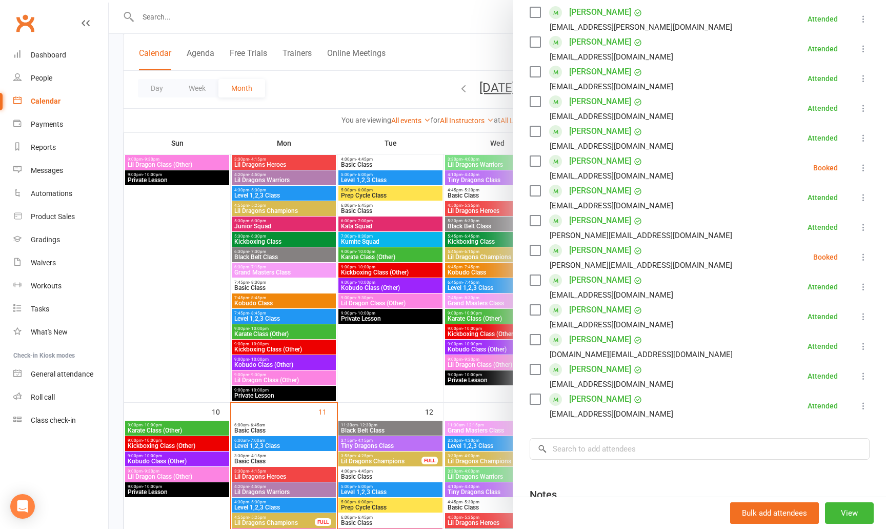 The width and height of the screenshot is (886, 529). What do you see at coordinates (61, 170) in the screenshot?
I see `a: Messages` at bounding box center [61, 170].